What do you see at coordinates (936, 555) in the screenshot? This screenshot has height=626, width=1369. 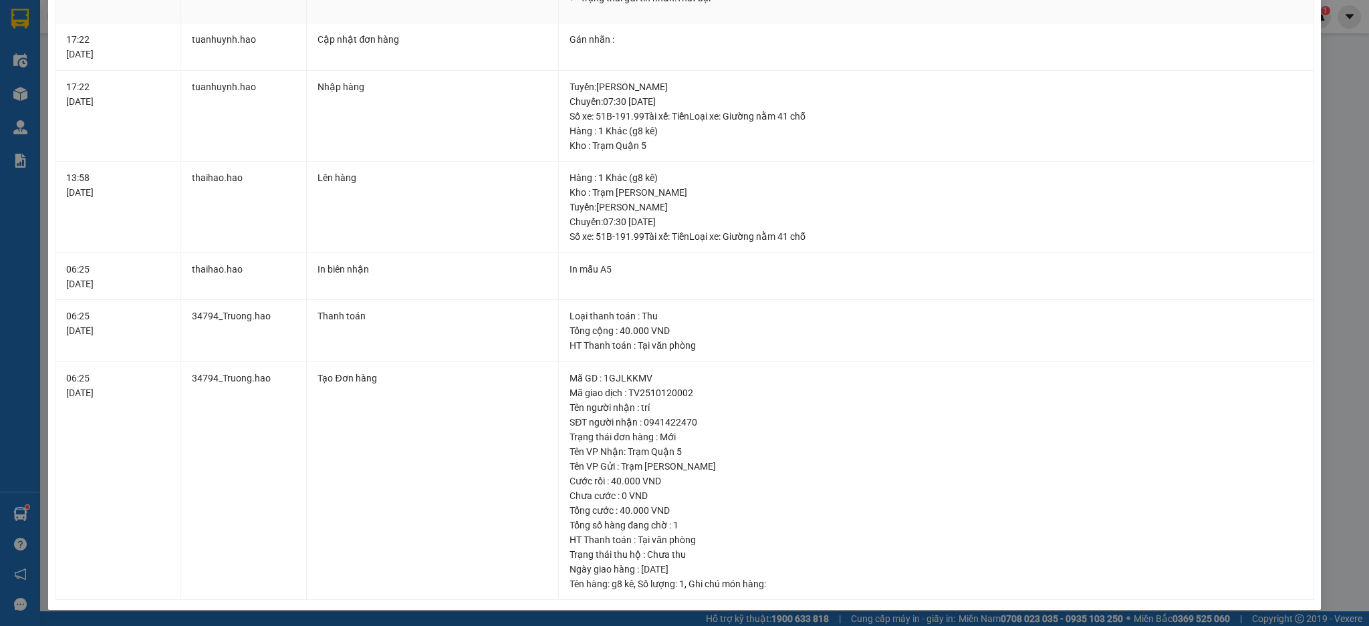 I see `div: Trạng thái thu hộ : Chưa thu` at bounding box center [936, 555].